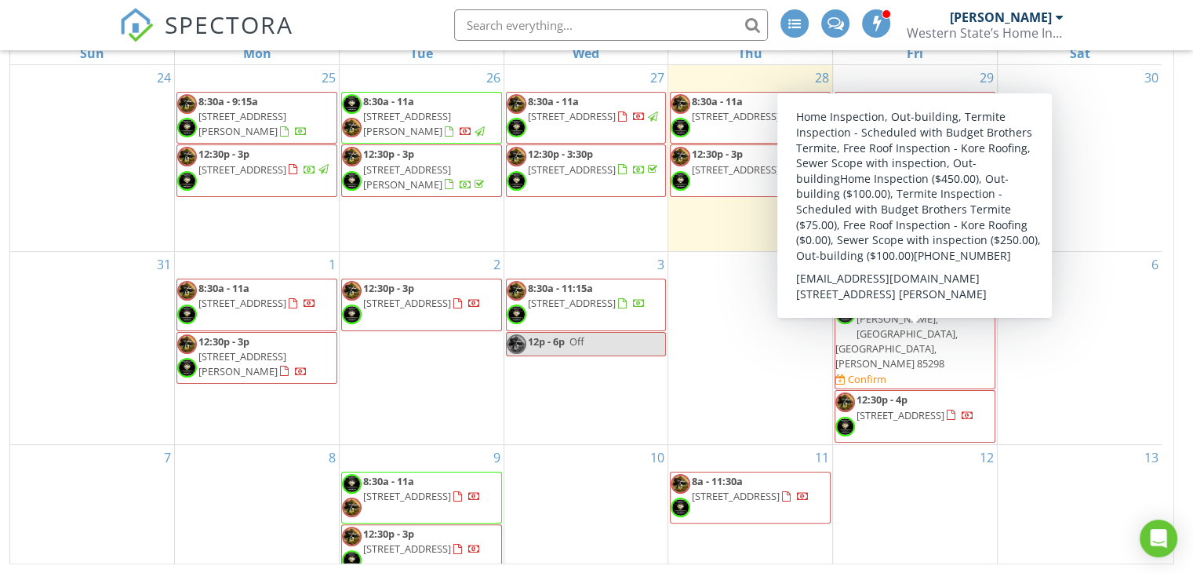 The height and width of the screenshot is (573, 1193). What do you see at coordinates (882, 101) in the screenshot?
I see `span: 8:30a - 12p` at bounding box center [882, 101].